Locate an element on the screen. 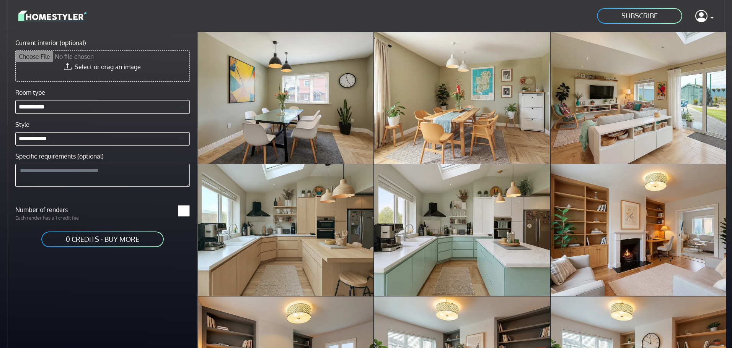 Image resolution: width=732 pixels, height=348 pixels. label: Specific requirements (optional) is located at coordinates (59, 156).